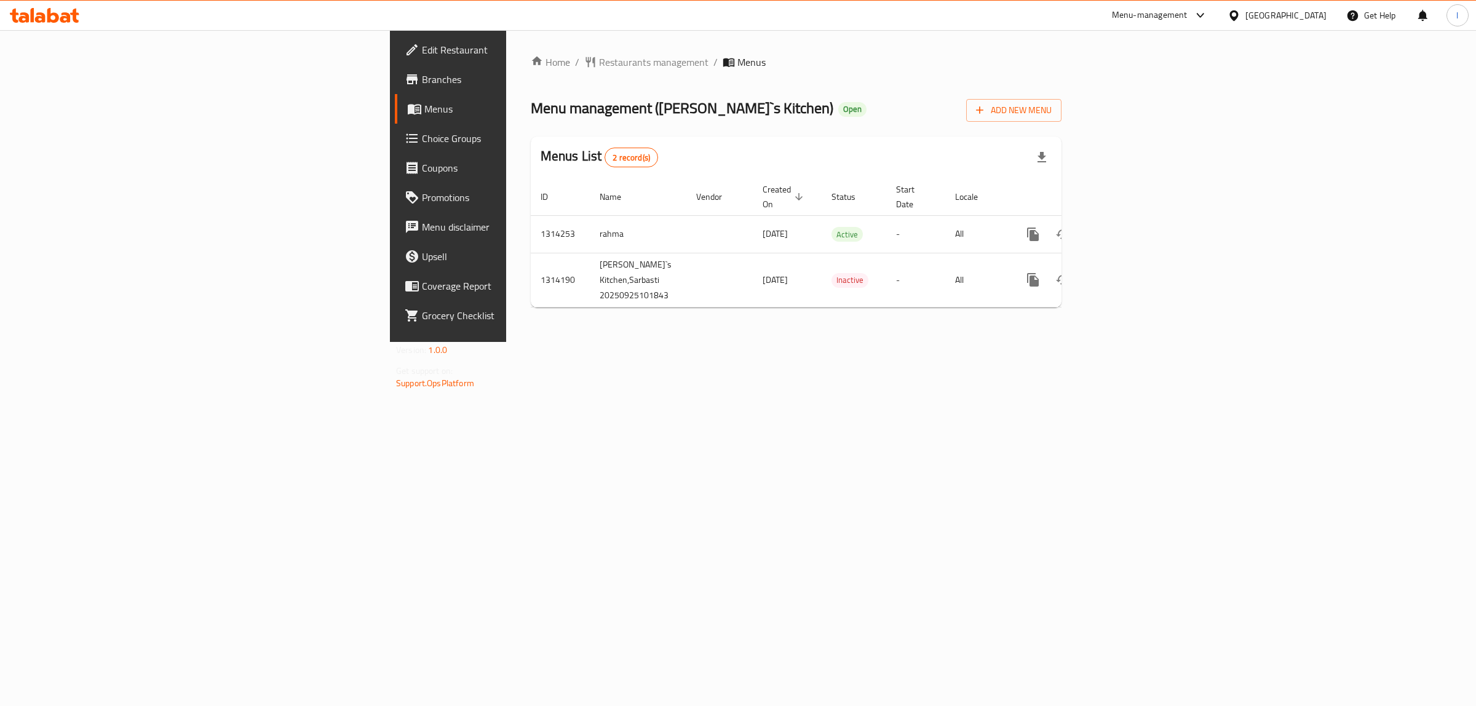  What do you see at coordinates (515, 138) in the screenshot?
I see `a: Choice Groups` at bounding box center [515, 138].